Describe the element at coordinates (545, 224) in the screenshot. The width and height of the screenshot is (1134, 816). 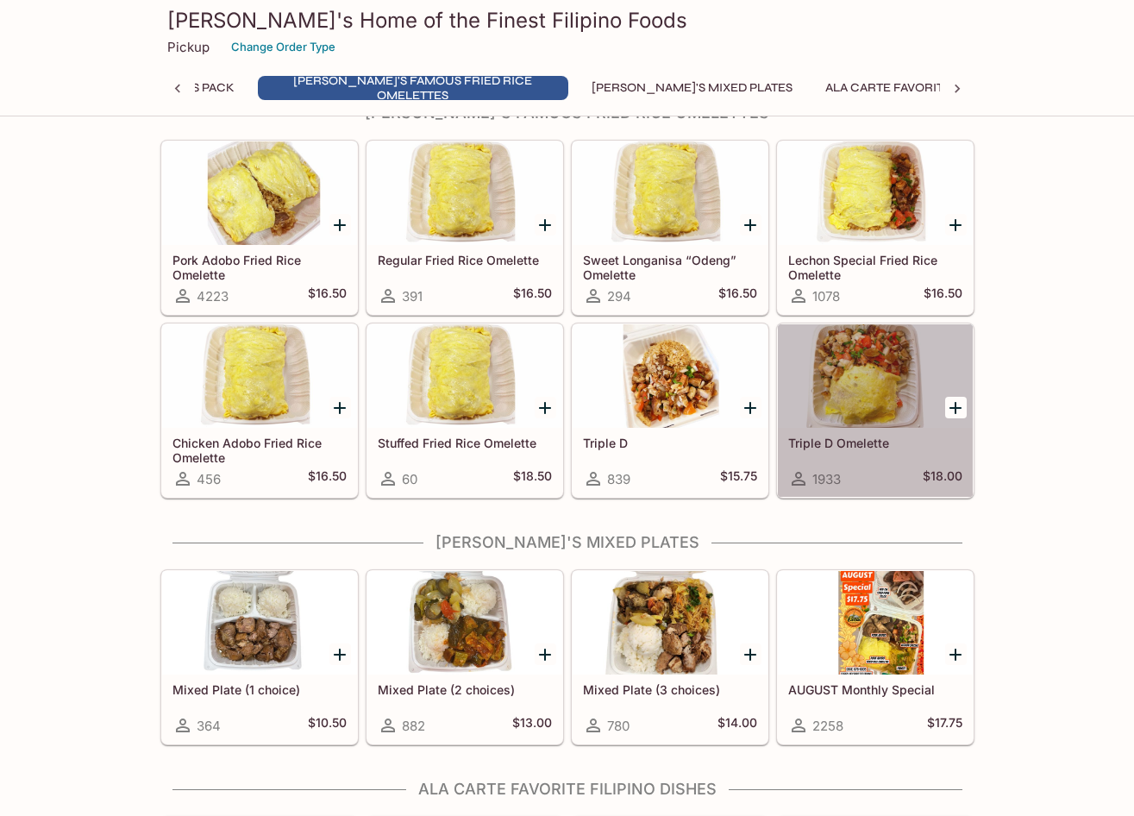
I see `button: Add Regular Fried Rice Omelette` at that location.